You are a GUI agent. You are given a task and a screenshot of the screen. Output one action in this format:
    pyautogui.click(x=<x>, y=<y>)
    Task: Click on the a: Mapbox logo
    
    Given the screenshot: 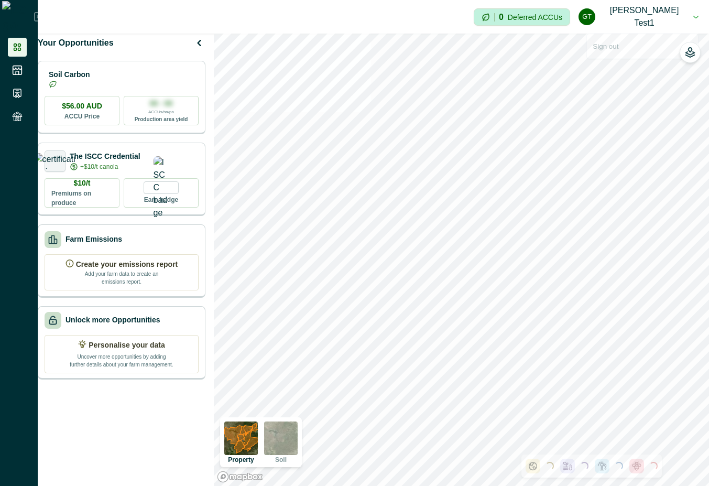 What is the action you would take?
    pyautogui.click(x=240, y=476)
    